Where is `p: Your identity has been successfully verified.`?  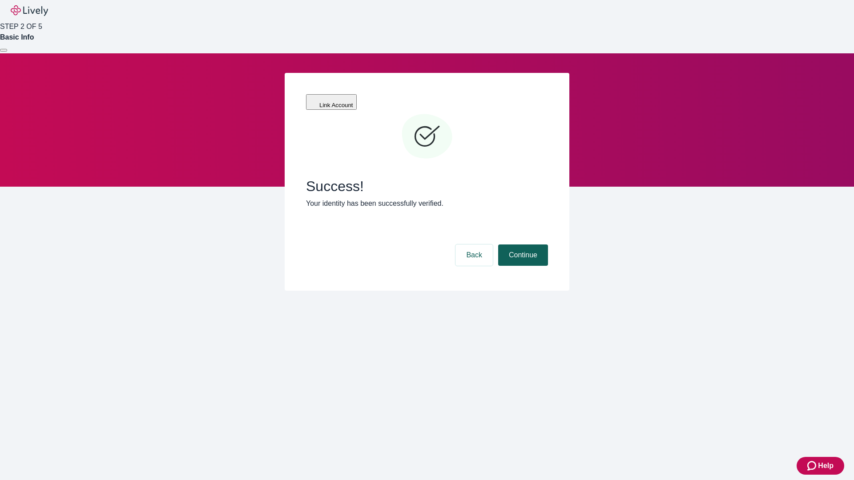
p: Your identity has been successfully verified. is located at coordinates (427, 204).